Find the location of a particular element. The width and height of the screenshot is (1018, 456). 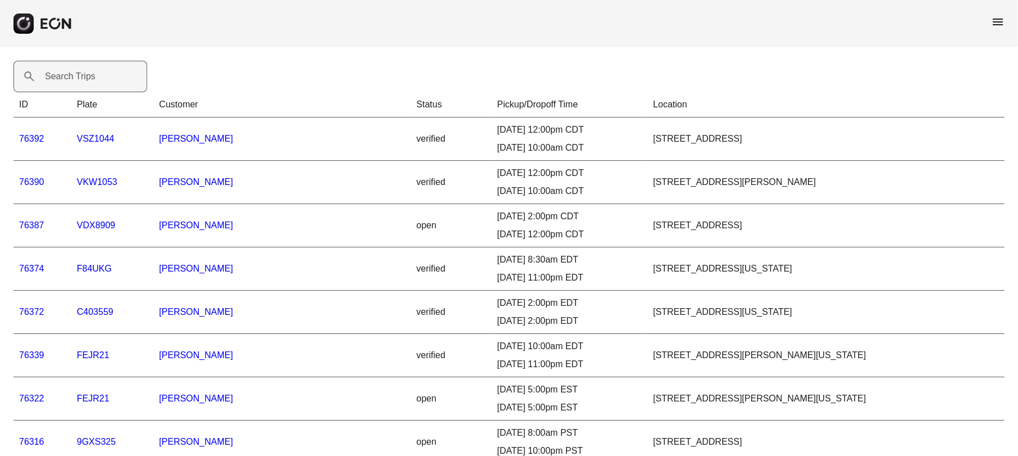

a: VSZ1044 is located at coordinates (95, 138).